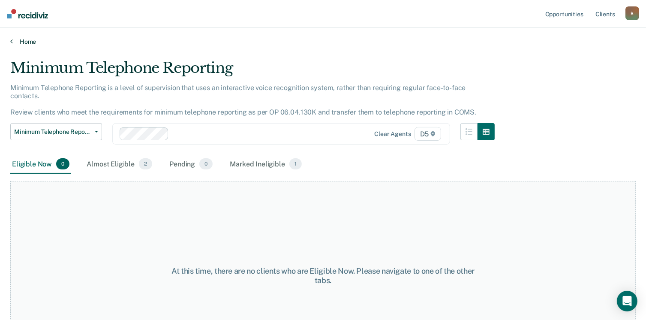 The height and width of the screenshot is (320, 646). What do you see at coordinates (145, 164) in the screenshot?
I see `span: 2` at bounding box center [145, 164].